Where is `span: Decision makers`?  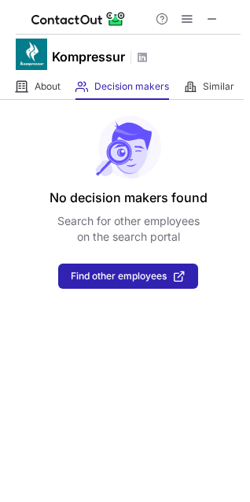 span: Decision makers is located at coordinates (131, 86).